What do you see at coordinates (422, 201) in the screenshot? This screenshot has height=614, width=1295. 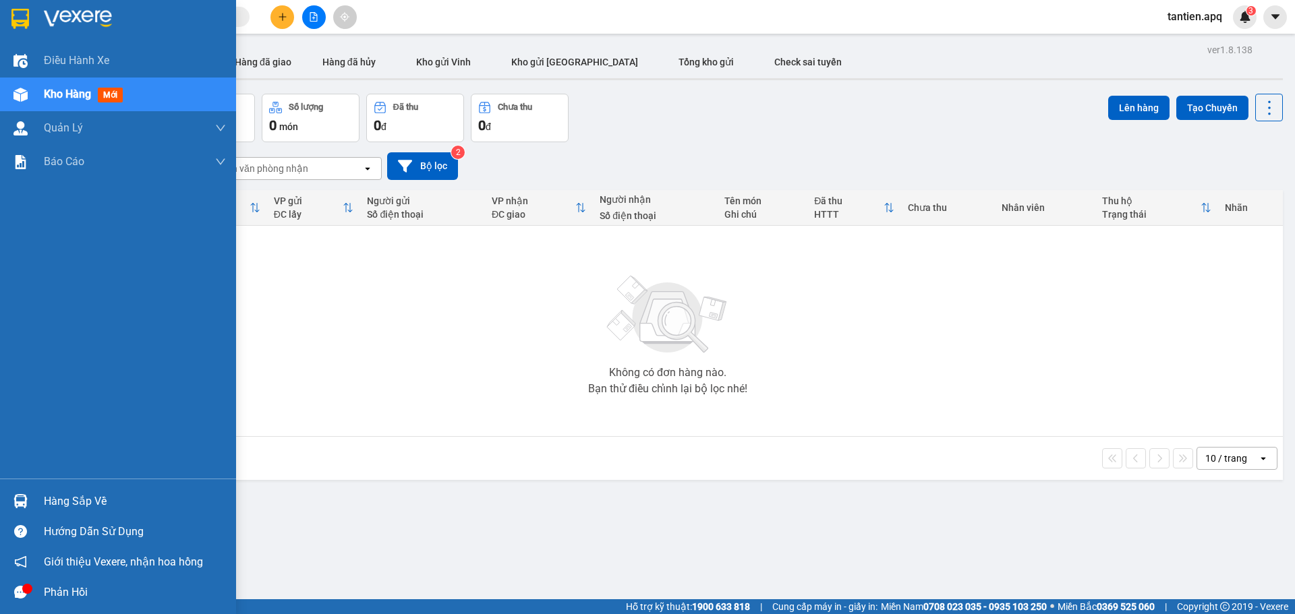 I see `div: Người gửi` at bounding box center [422, 201].